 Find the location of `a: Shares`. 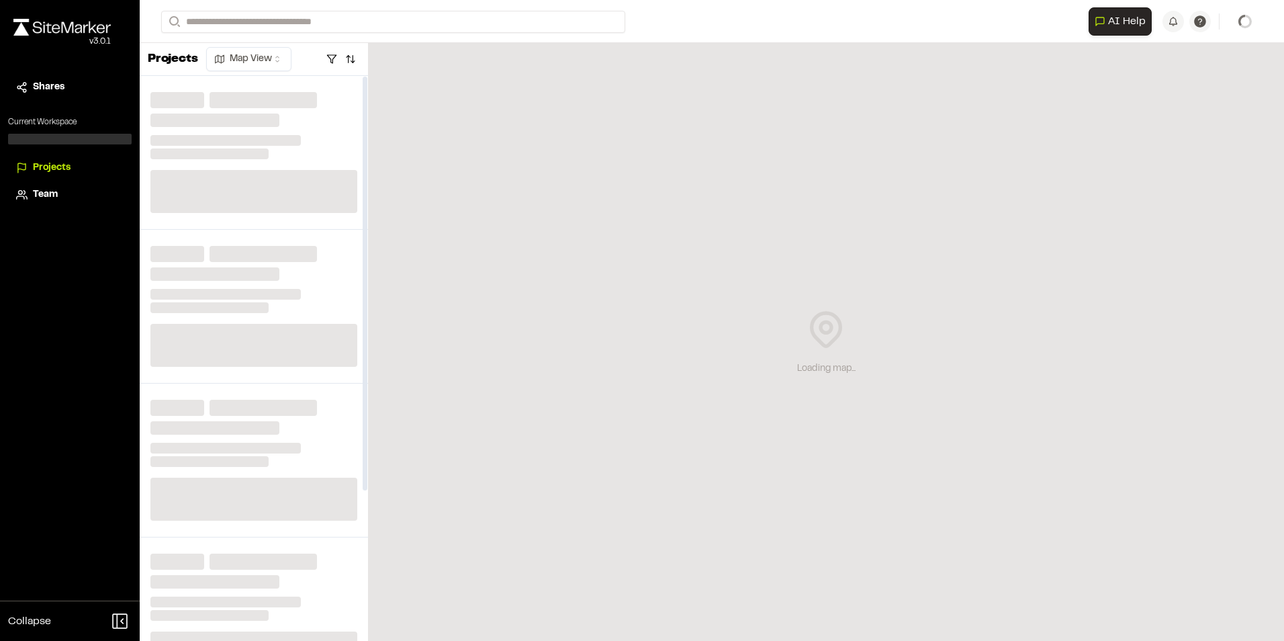

a: Shares is located at coordinates (70, 87).